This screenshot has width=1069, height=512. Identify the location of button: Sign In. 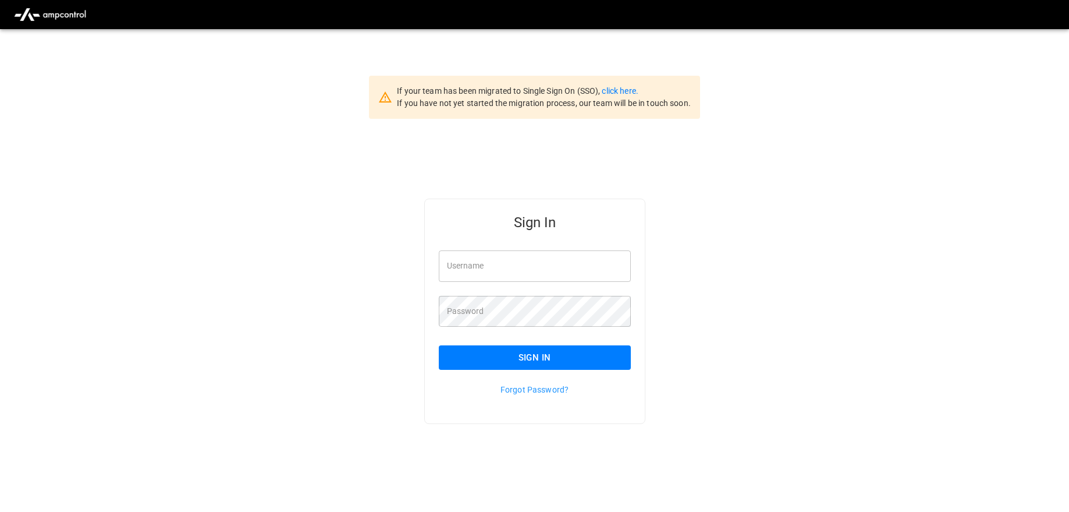
(535, 357).